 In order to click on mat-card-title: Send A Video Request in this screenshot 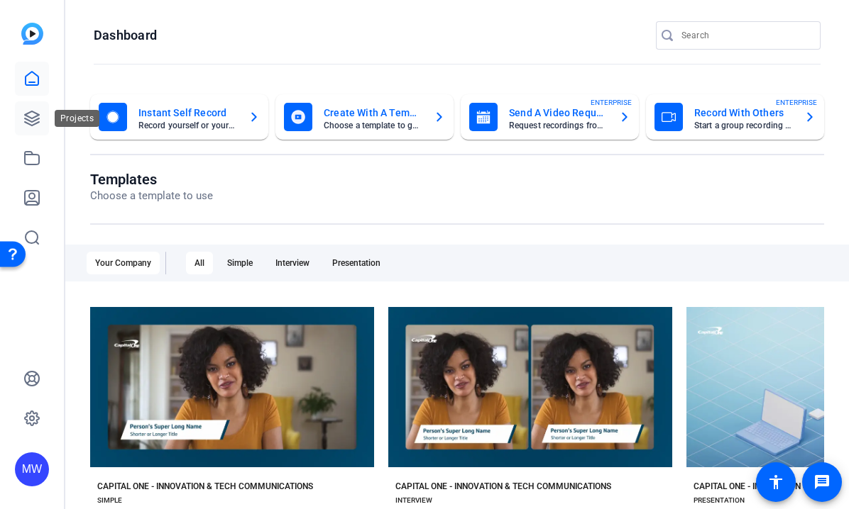, I will do `click(558, 113)`.